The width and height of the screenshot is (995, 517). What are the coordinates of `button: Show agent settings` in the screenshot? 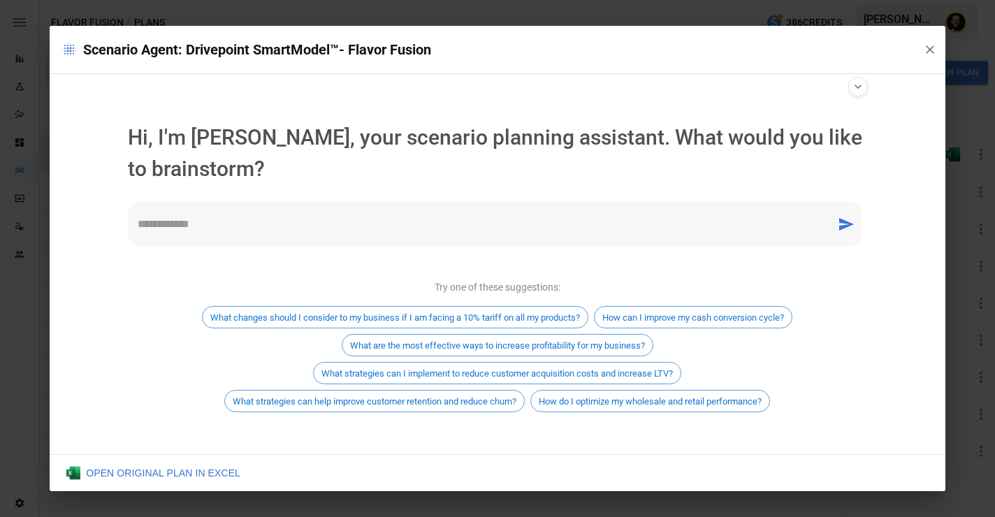 It's located at (858, 87).